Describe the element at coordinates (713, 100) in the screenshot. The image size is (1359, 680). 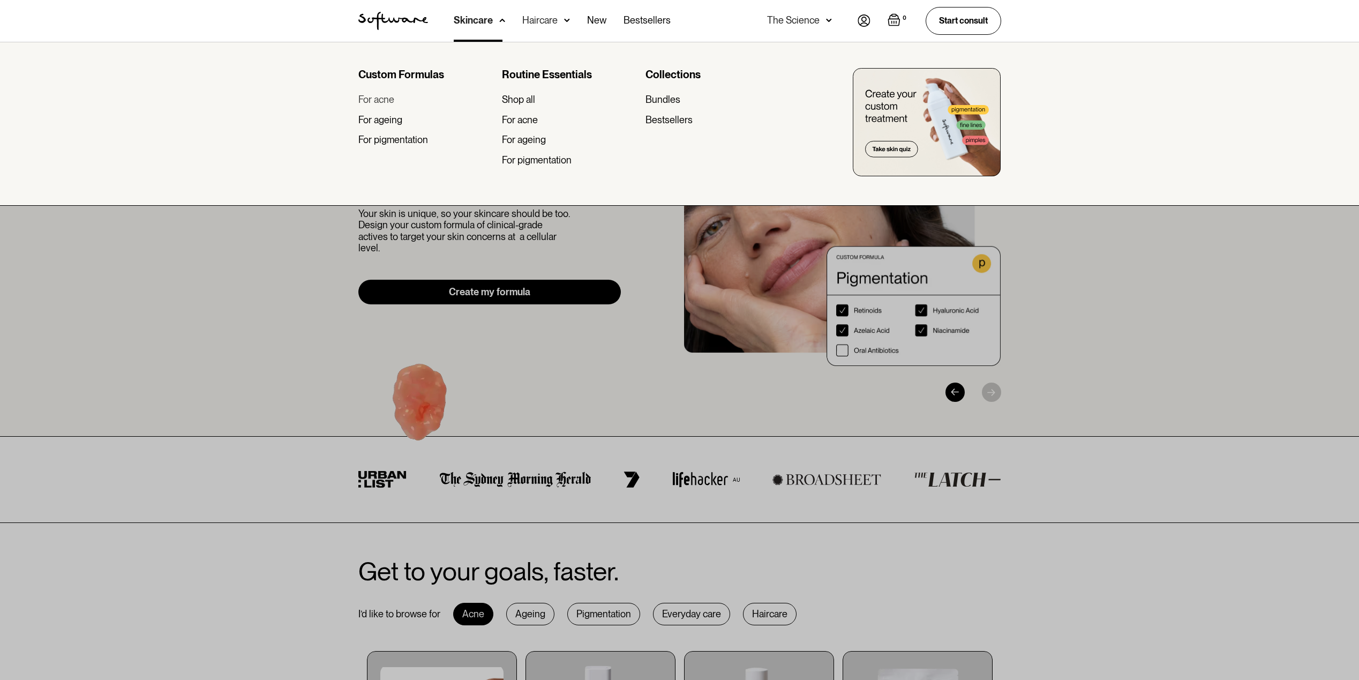
I see `a: Bundles` at that location.